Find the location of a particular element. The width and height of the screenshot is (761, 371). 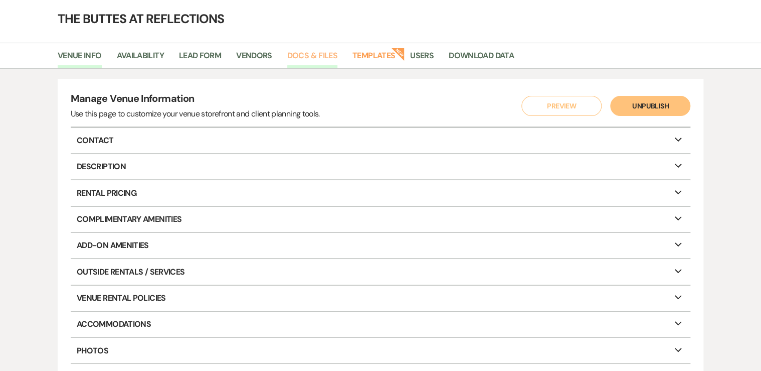

a: Users is located at coordinates (422, 59).